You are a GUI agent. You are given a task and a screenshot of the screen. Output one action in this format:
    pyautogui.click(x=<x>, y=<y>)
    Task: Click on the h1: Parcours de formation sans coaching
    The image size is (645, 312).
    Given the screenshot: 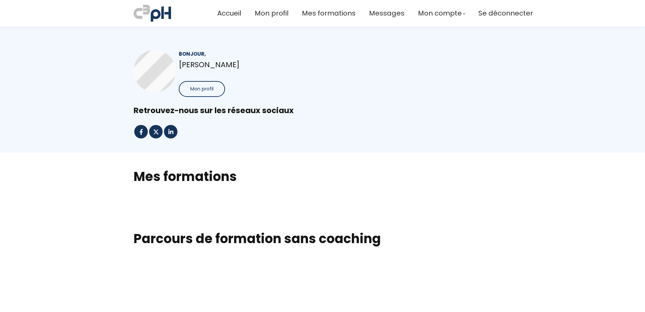 What is the action you would take?
    pyautogui.click(x=323, y=239)
    